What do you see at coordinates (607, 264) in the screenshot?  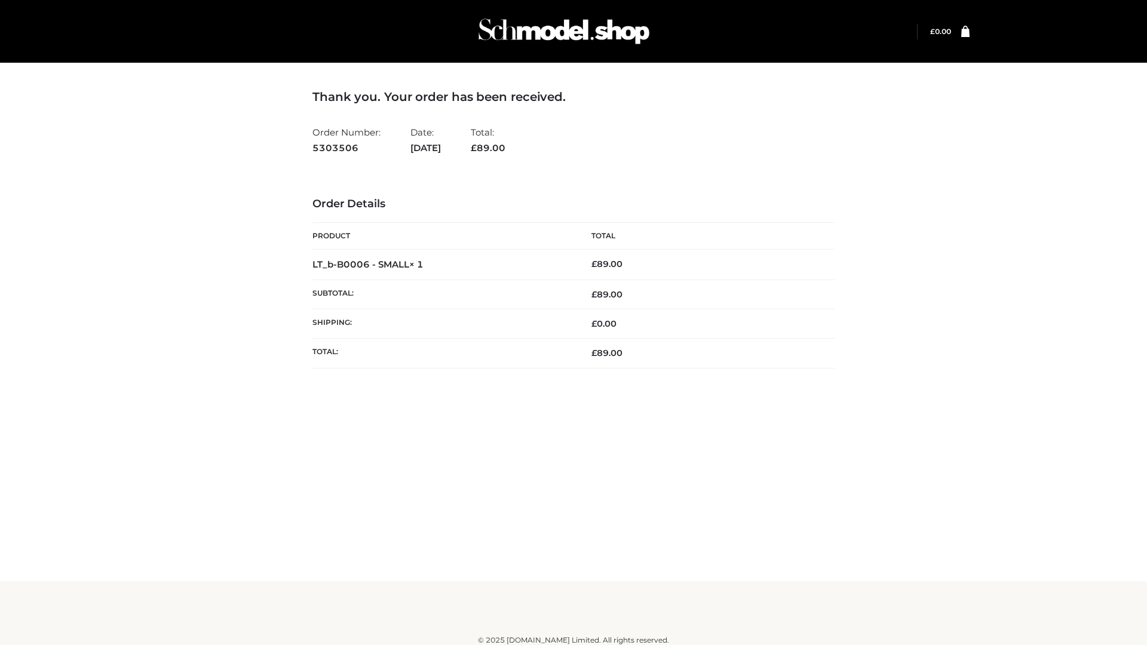 I see `bdi: 89.00` at bounding box center [607, 264].